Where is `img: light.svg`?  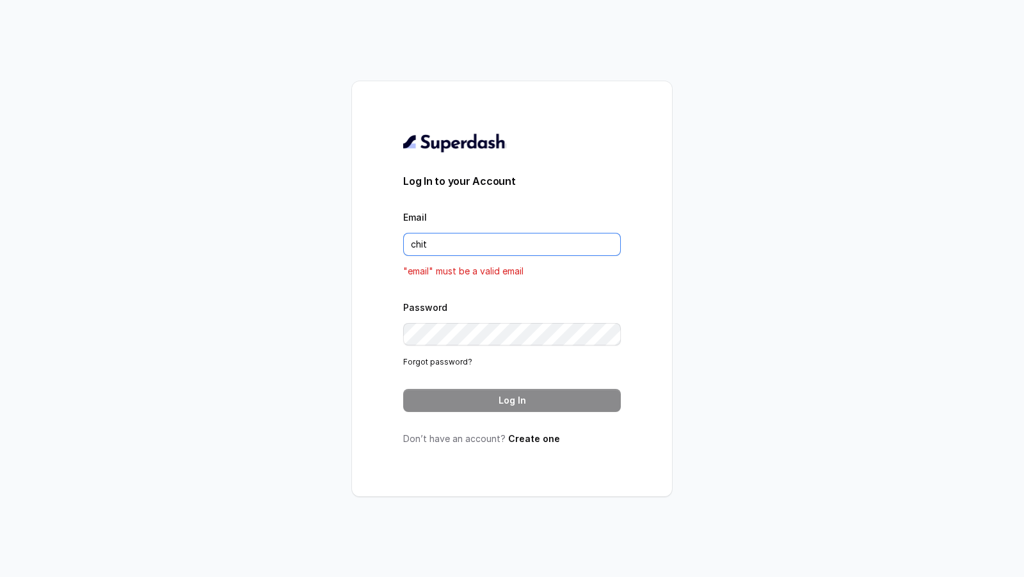
img: light.svg is located at coordinates (454, 143).